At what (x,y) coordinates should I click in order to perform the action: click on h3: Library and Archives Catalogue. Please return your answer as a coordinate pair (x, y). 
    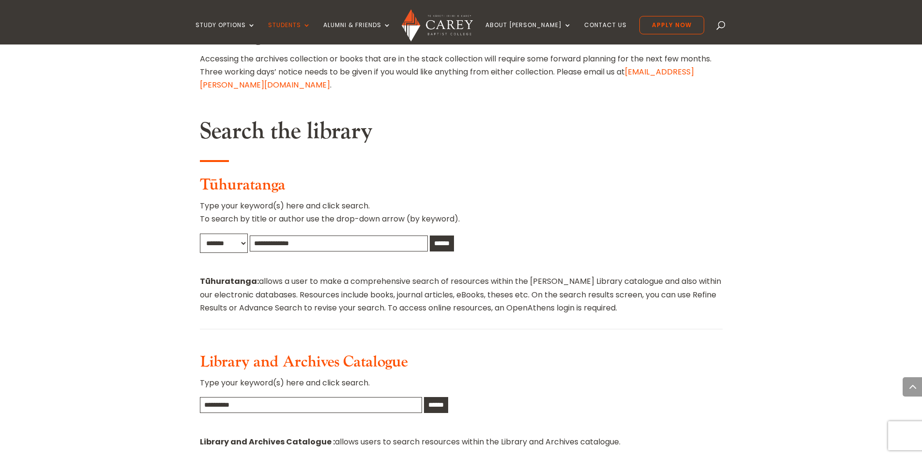
    Looking at the image, I should click on (461, 365).